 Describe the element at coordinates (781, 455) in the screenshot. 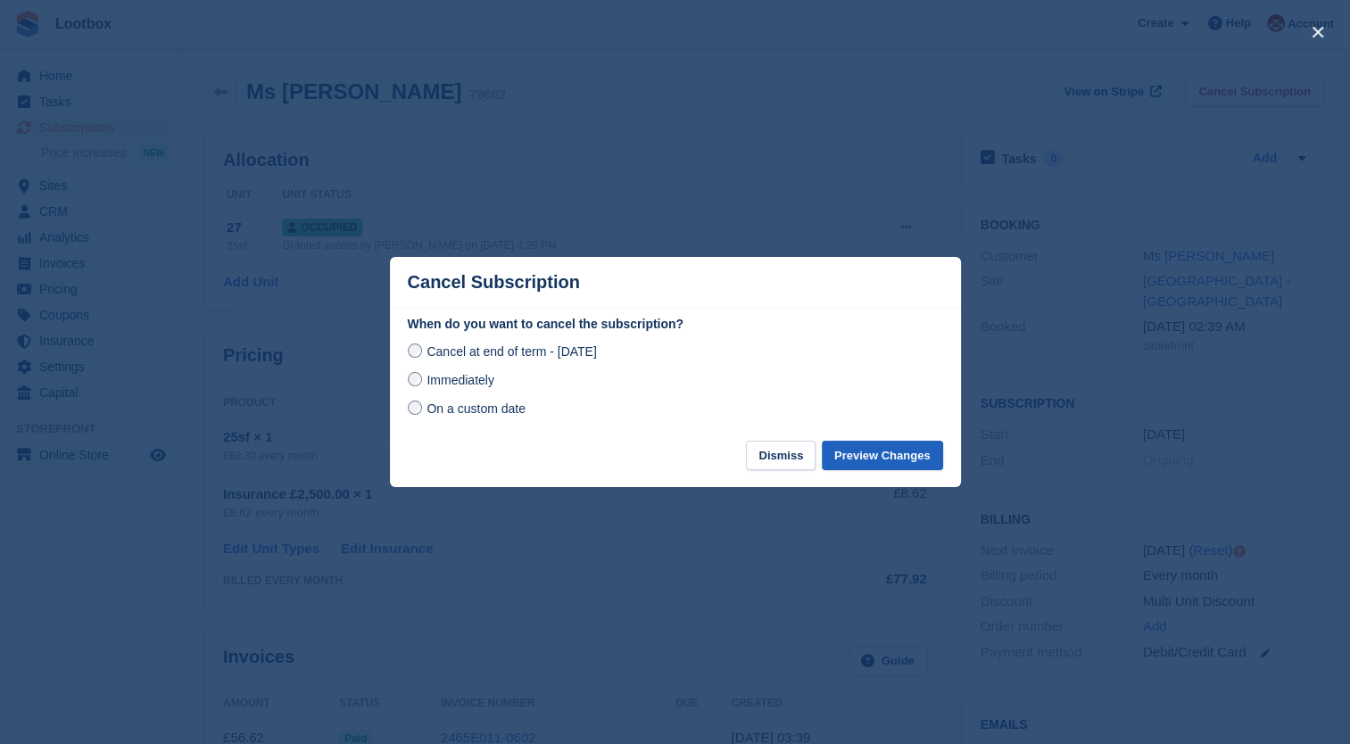

I see `button: Dismiss` at that location.